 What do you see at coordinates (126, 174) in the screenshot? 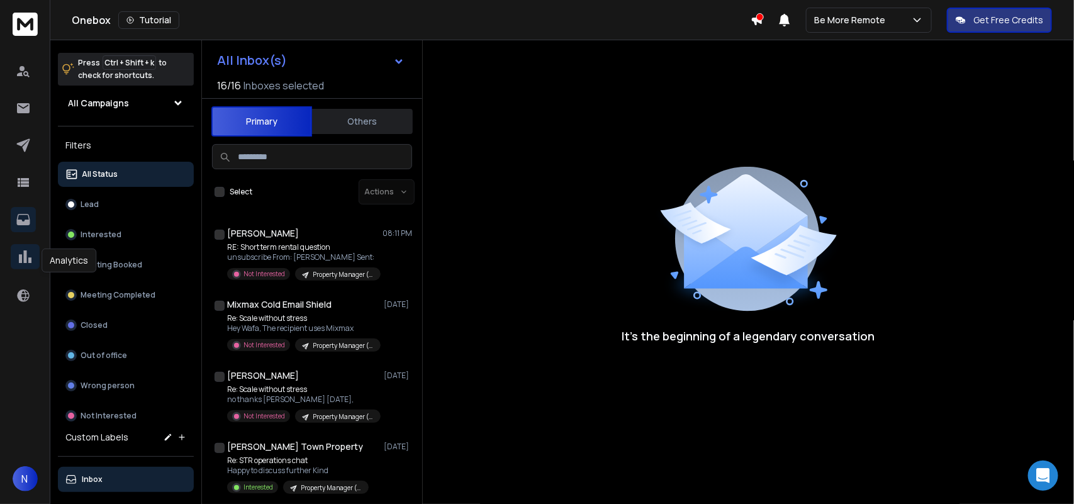
I see `button: All Status` at bounding box center [126, 174].